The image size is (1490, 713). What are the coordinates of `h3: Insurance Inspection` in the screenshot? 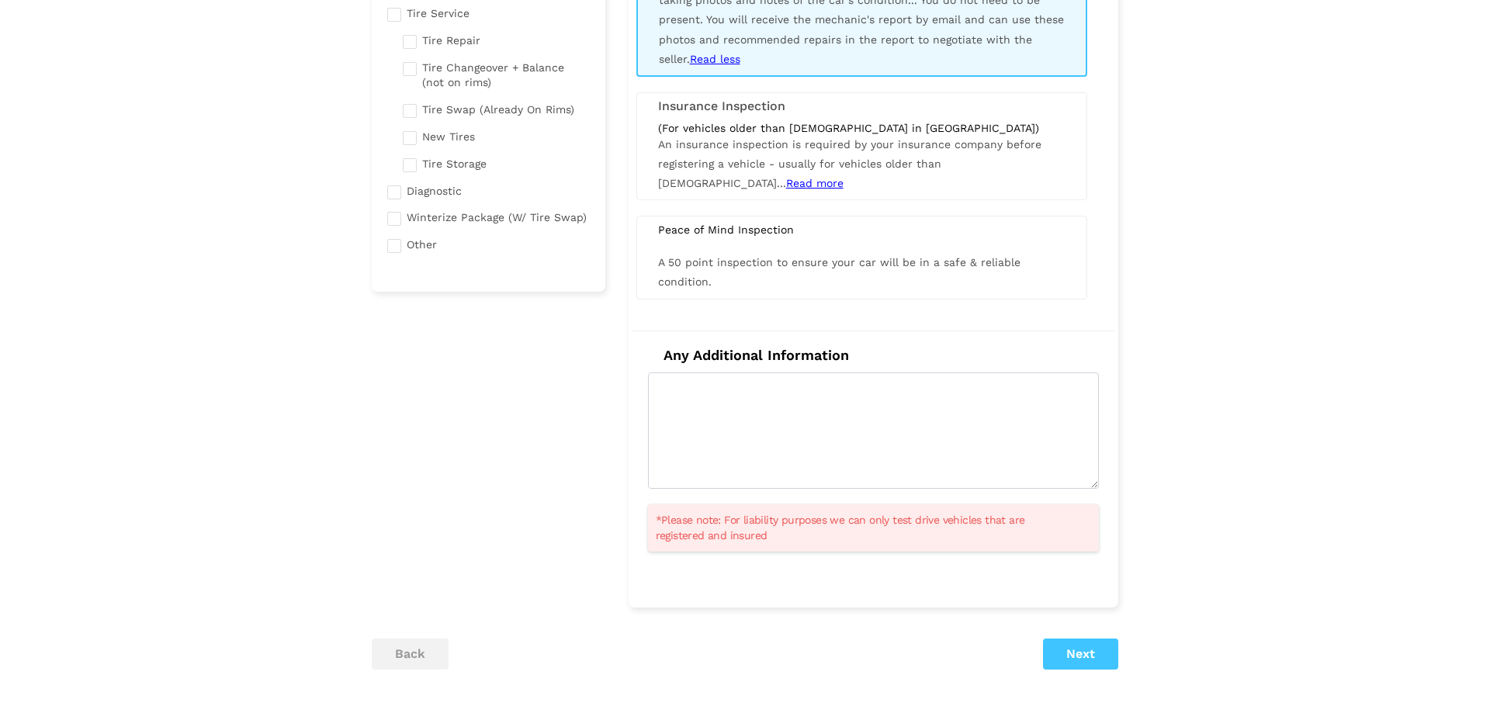 It's located at (861, 106).